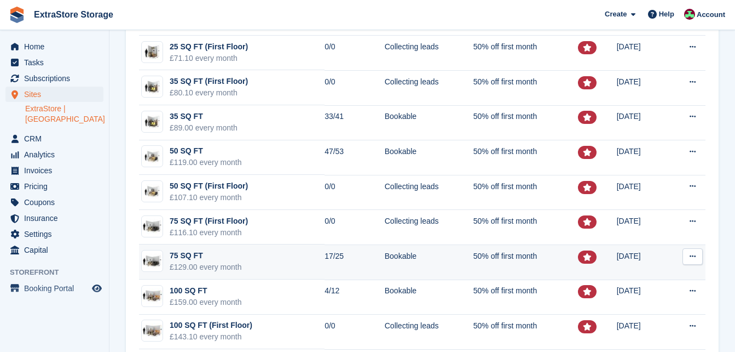 This screenshot has height=352, width=735. I want to click on td: 33/41, so click(355, 123).